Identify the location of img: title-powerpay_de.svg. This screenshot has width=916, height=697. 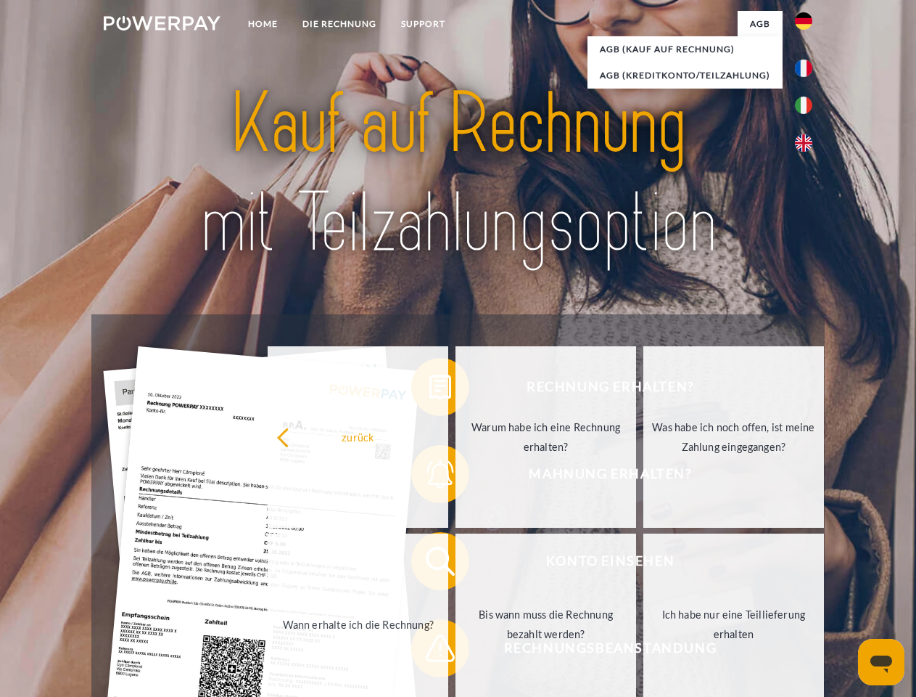
(458, 173).